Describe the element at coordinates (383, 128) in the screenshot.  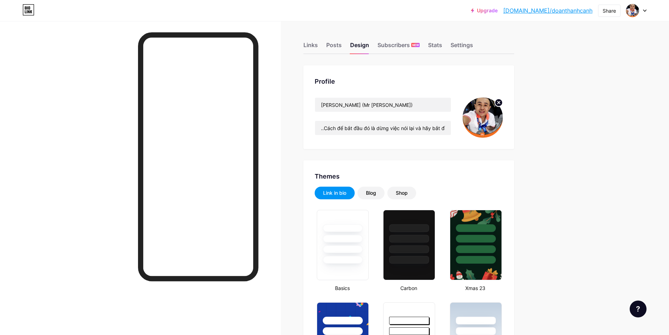
I see `input: Bio` at that location.